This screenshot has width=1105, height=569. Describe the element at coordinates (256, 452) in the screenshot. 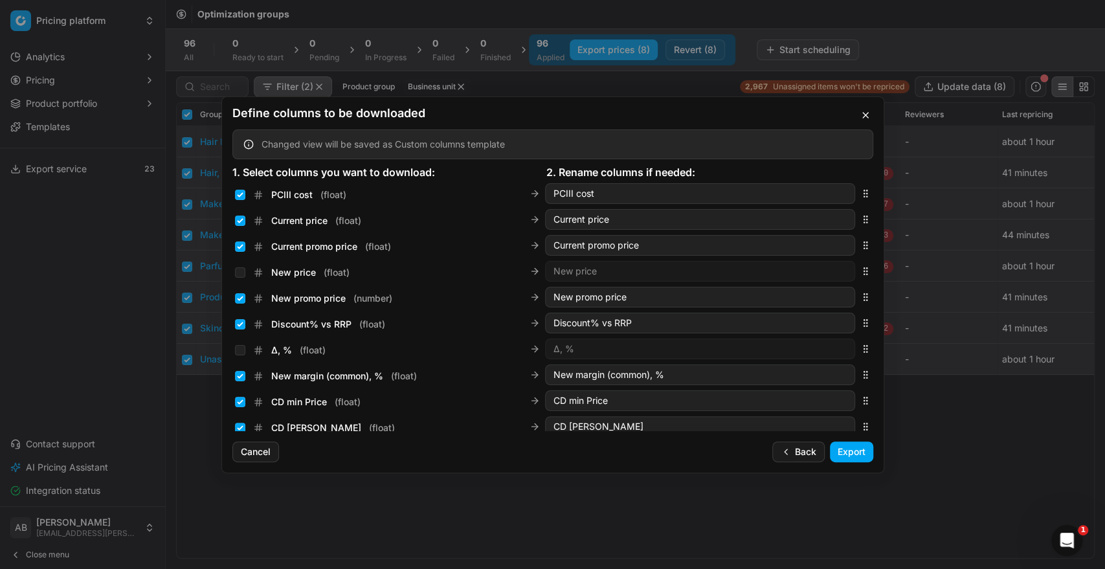

I see `button: Cancel` at that location.